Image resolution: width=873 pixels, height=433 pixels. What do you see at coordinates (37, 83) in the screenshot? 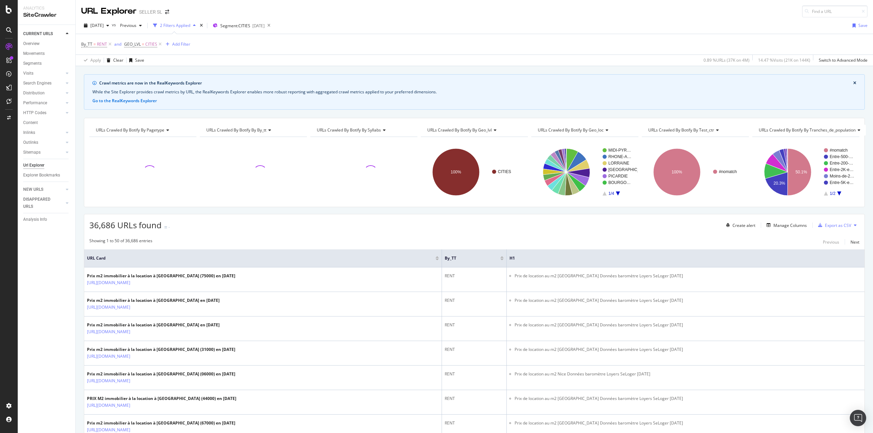
I see `div: Search Engines` at bounding box center [37, 83].